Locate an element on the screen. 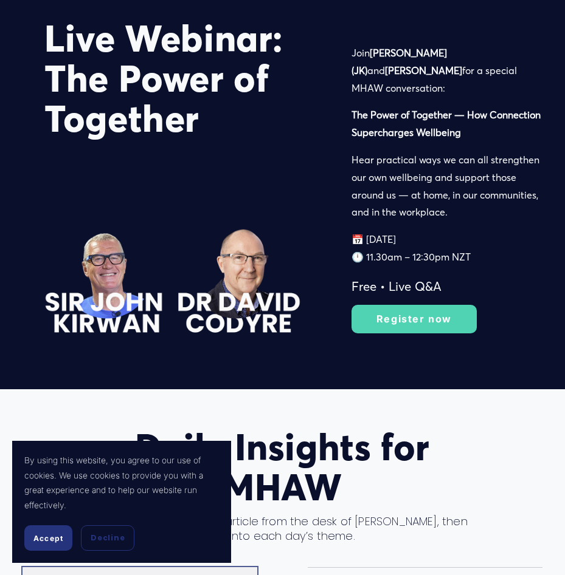  p: Join and for a special MHAW conversation: is located at coordinates (447, 70).